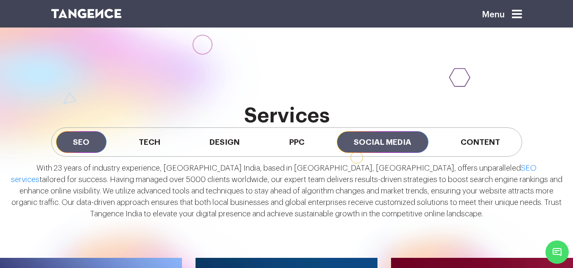  What do you see at coordinates (480, 142) in the screenshot?
I see `span: Content` at bounding box center [480, 142].